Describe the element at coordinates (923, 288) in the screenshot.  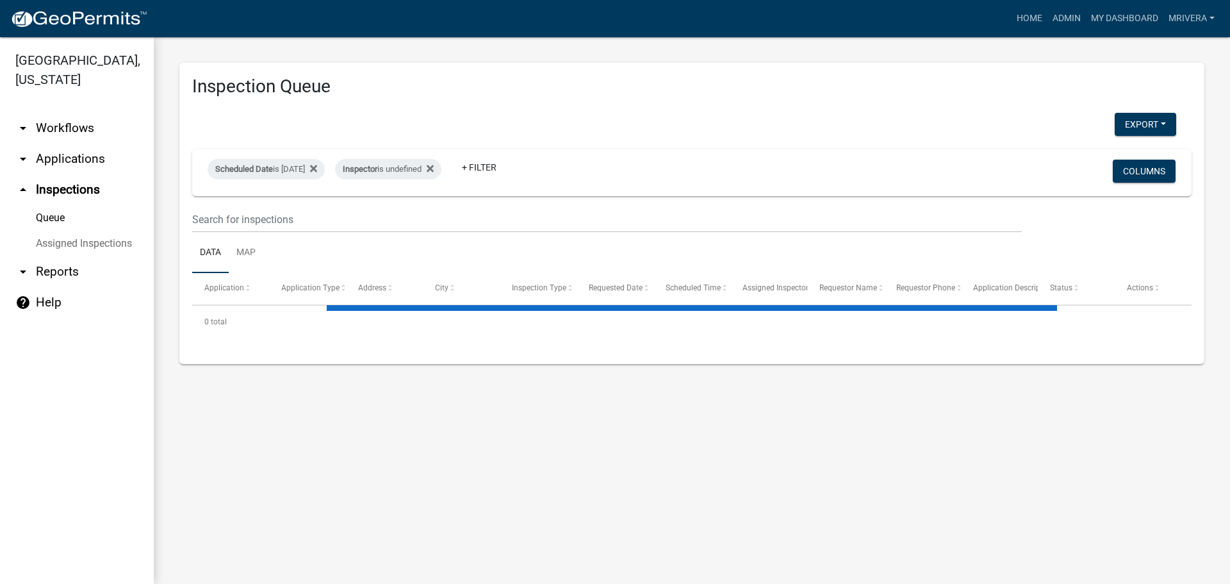
I see `datatable-header-cell: Requestor Phone` at that location.